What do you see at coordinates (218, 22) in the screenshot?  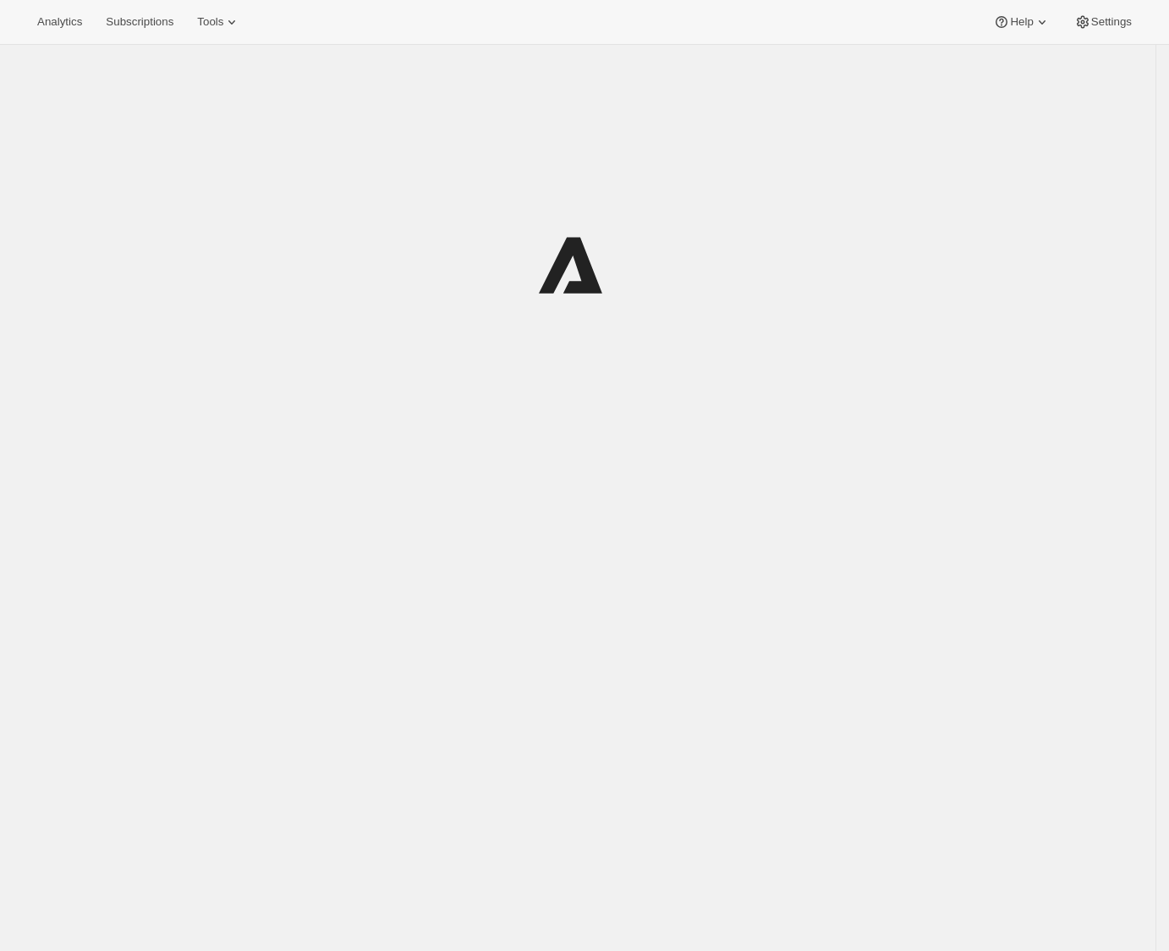 I see `button: Tools` at bounding box center [218, 22].